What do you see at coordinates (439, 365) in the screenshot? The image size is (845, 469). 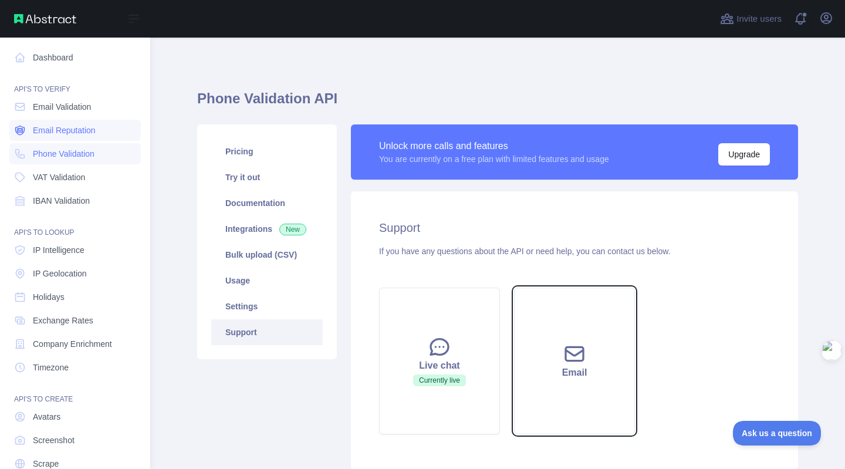 I see `div: Live chat` at bounding box center [439, 365].